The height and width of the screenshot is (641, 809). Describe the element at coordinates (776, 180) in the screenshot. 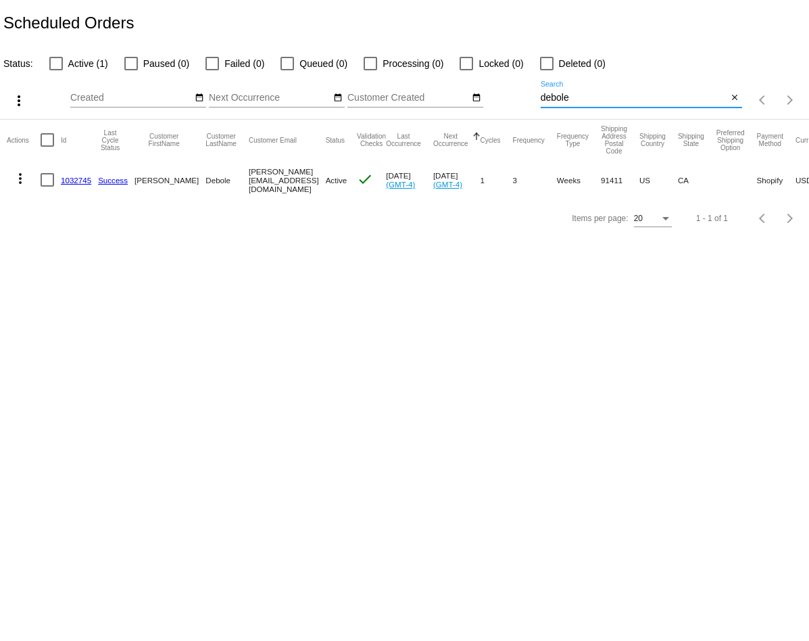

I see `mat-cell: Shopify` at that location.